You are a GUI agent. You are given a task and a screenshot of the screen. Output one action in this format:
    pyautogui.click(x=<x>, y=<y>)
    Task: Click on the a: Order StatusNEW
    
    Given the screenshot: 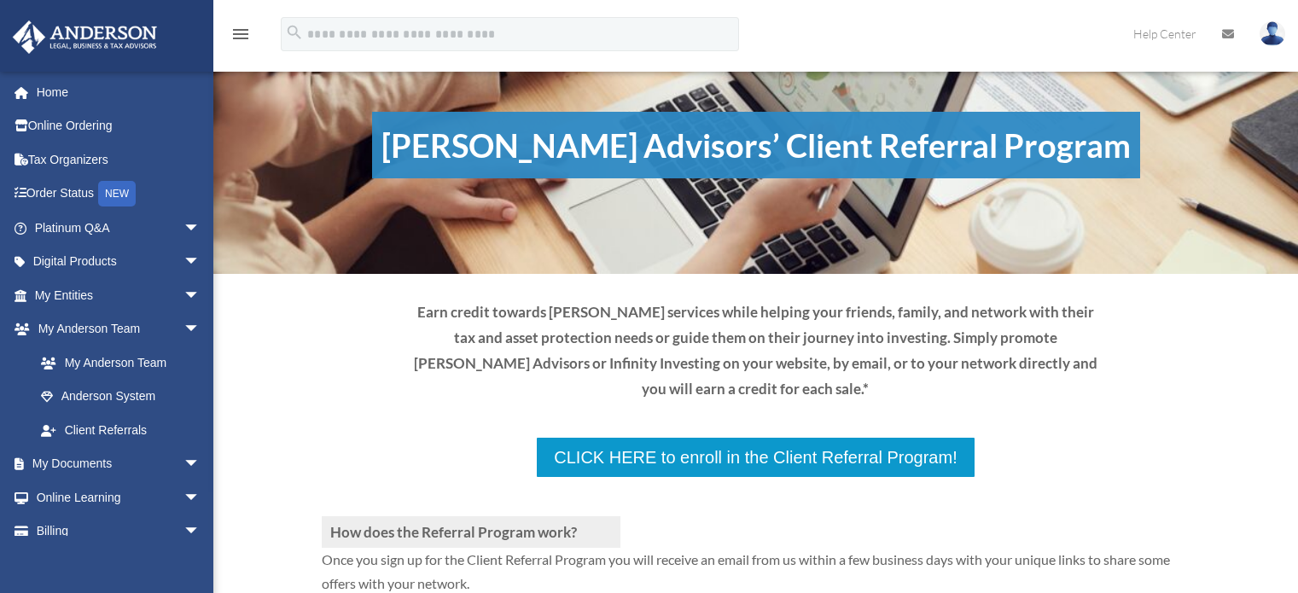 What is the action you would take?
    pyautogui.click(x=119, y=194)
    